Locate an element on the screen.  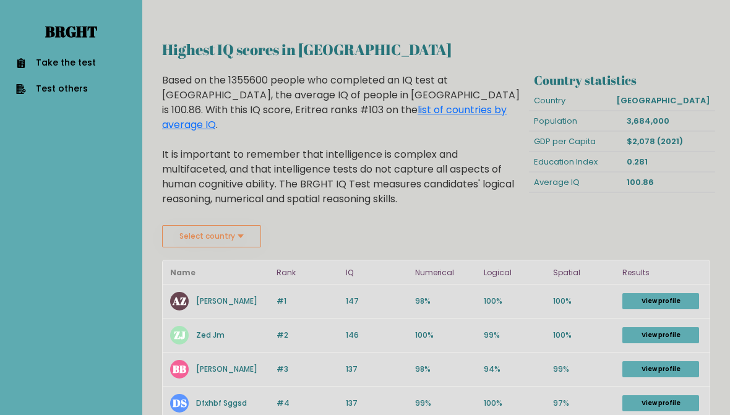
div: Country is located at coordinates (570, 101).